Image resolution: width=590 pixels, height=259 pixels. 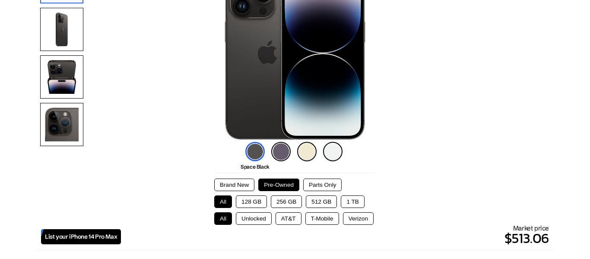 What do you see at coordinates (279, 185) in the screenshot?
I see `button: Pre-Owned` at bounding box center [279, 185].